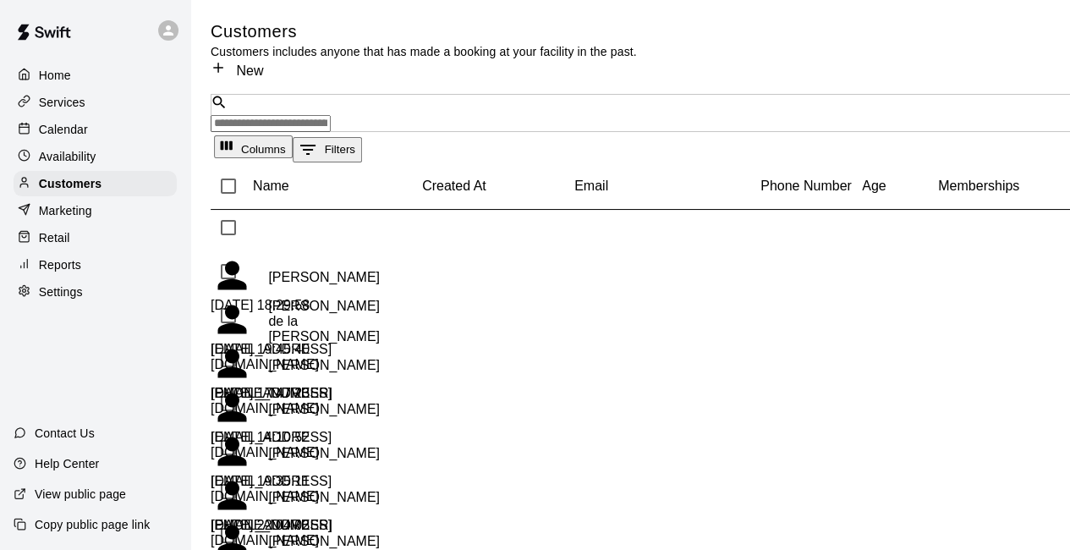 The image size is (1070, 550). Describe the element at coordinates (60, 265) in the screenshot. I see `p: Reports` at that location.